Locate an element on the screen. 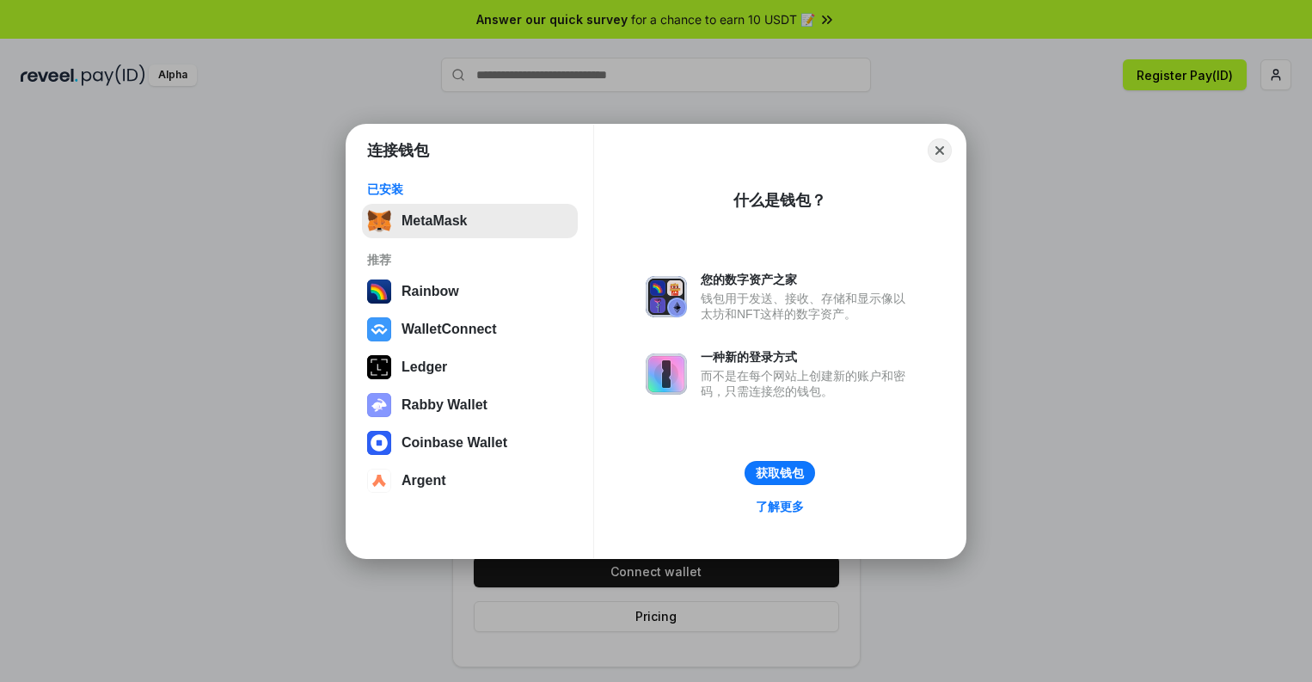 The height and width of the screenshot is (682, 1312). div: 已安装 is located at coordinates (469, 189).